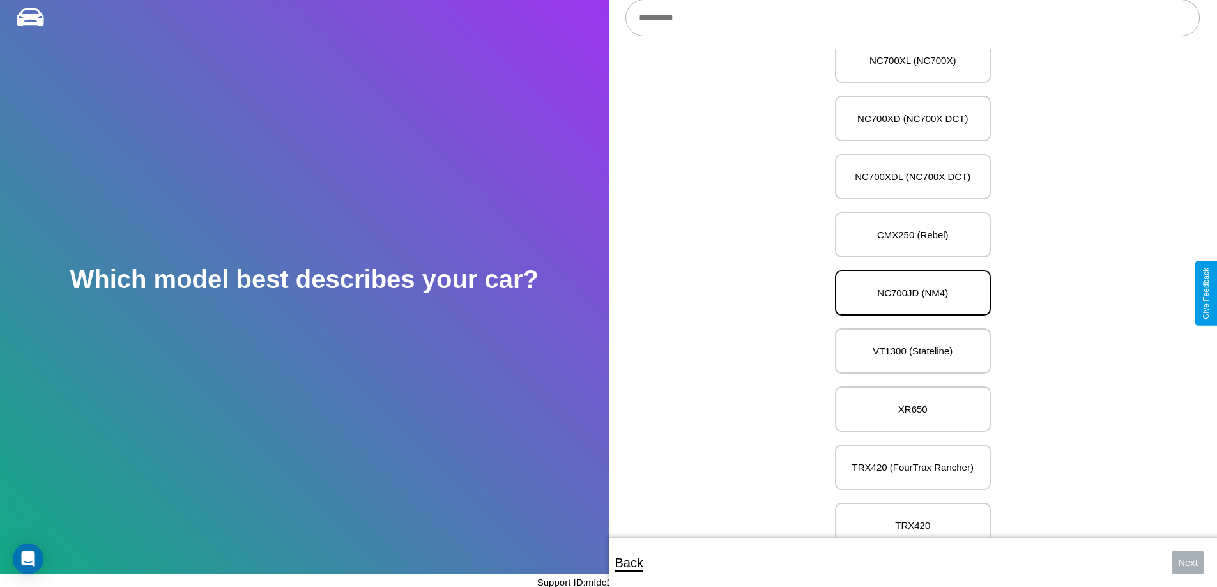 The image size is (1217, 587). What do you see at coordinates (913, 525) in the screenshot?
I see `p: TRX420` at bounding box center [913, 525].